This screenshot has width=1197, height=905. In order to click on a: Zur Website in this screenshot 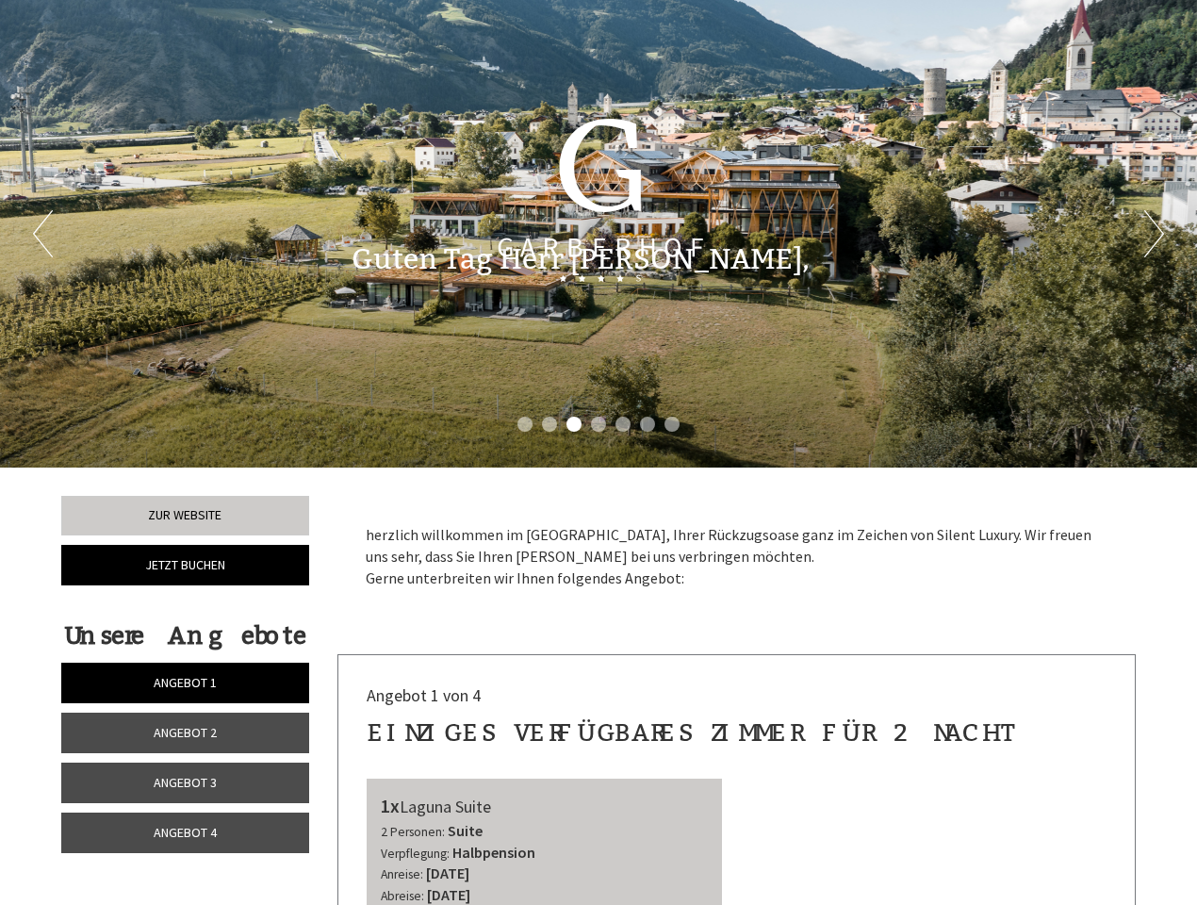, I will do `click(185, 515)`.